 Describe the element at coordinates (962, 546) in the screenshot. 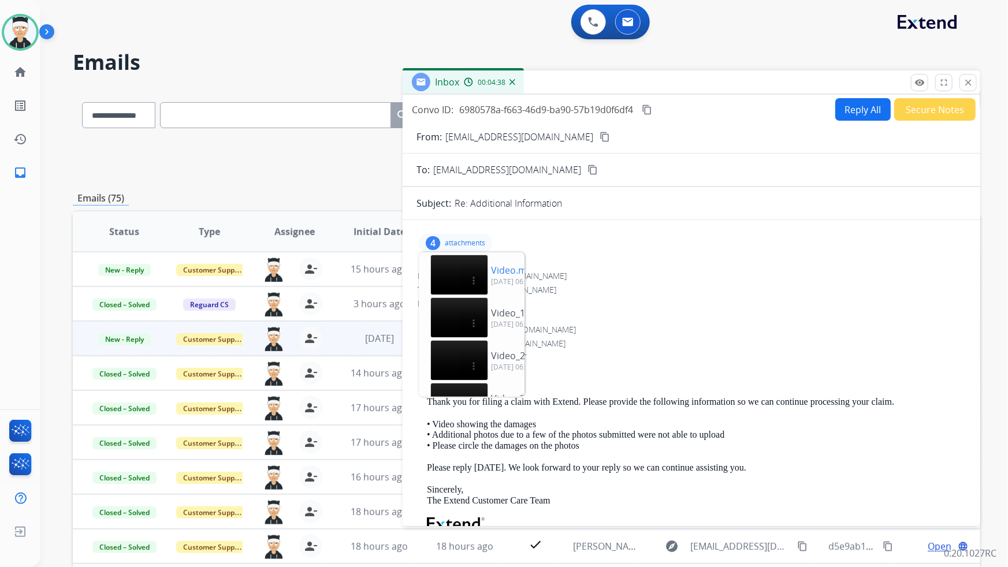

I see `mat-icon: language` at that location.